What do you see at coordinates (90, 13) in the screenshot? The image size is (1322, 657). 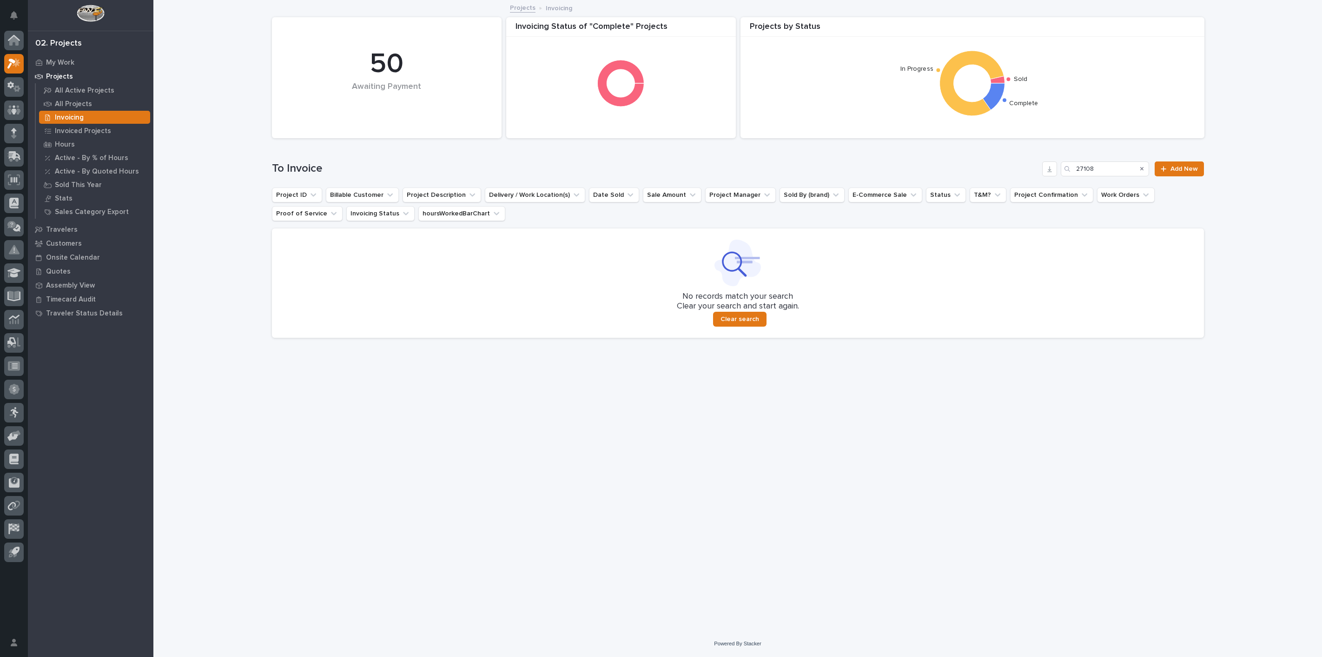 I see `img: Workspace Logo` at bounding box center [90, 13].